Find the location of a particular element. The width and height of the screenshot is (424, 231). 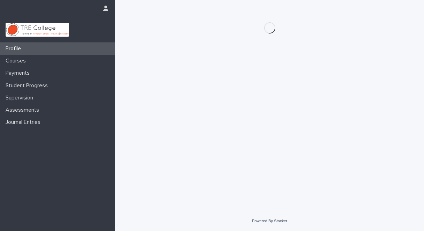

p: Courses is located at coordinates (17, 61).